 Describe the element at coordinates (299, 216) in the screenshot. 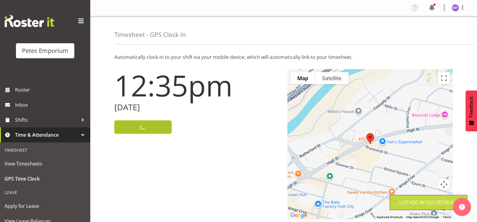

I see `a: Open this area in Google Maps (opens a new window)` at that location.